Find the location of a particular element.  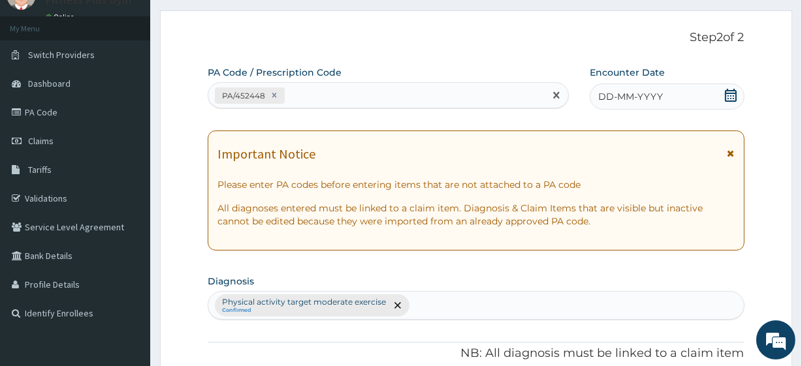

h1: Important Notice is located at coordinates (266, 154).